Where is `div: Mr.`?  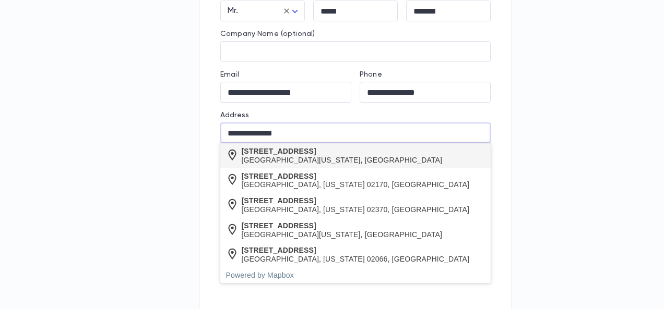
div: Mr. is located at coordinates (262, 11).